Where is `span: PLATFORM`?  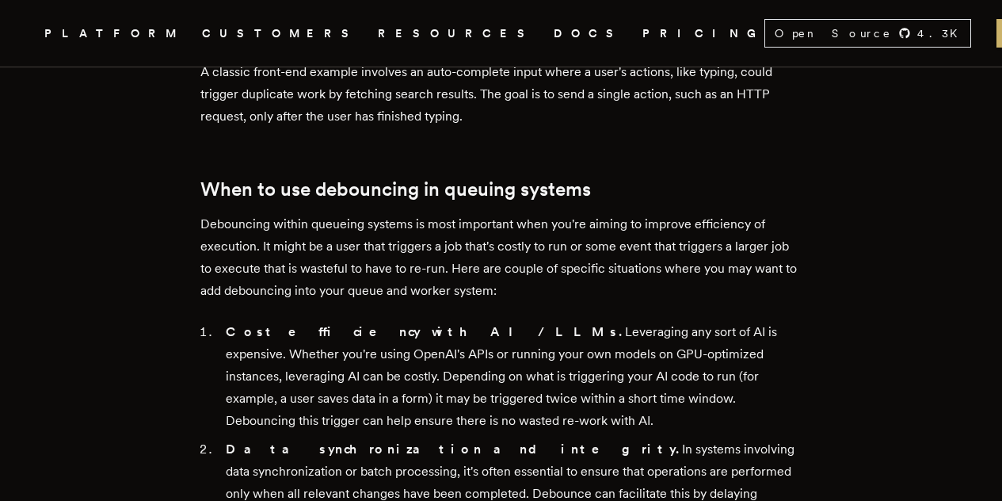
span: PLATFORM is located at coordinates (113, 33).